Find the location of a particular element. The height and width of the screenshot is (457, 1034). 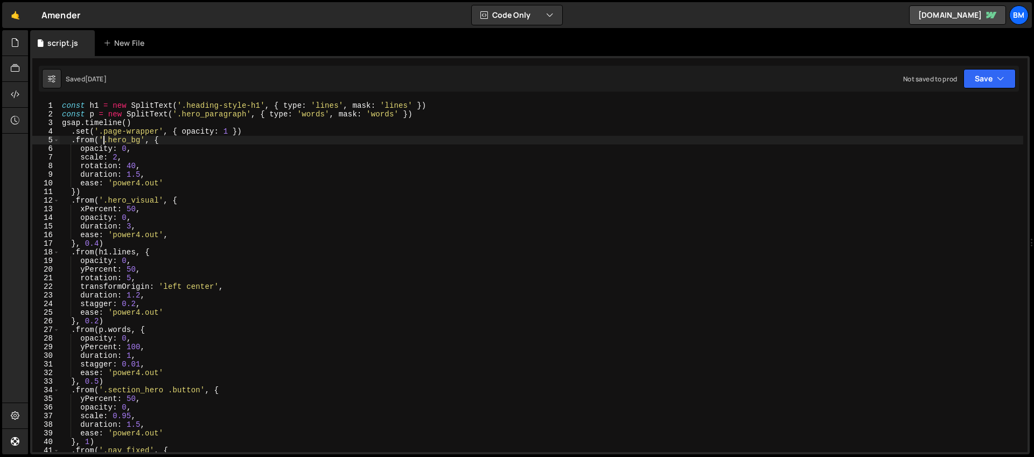

div: 19 is located at coordinates (46, 261).